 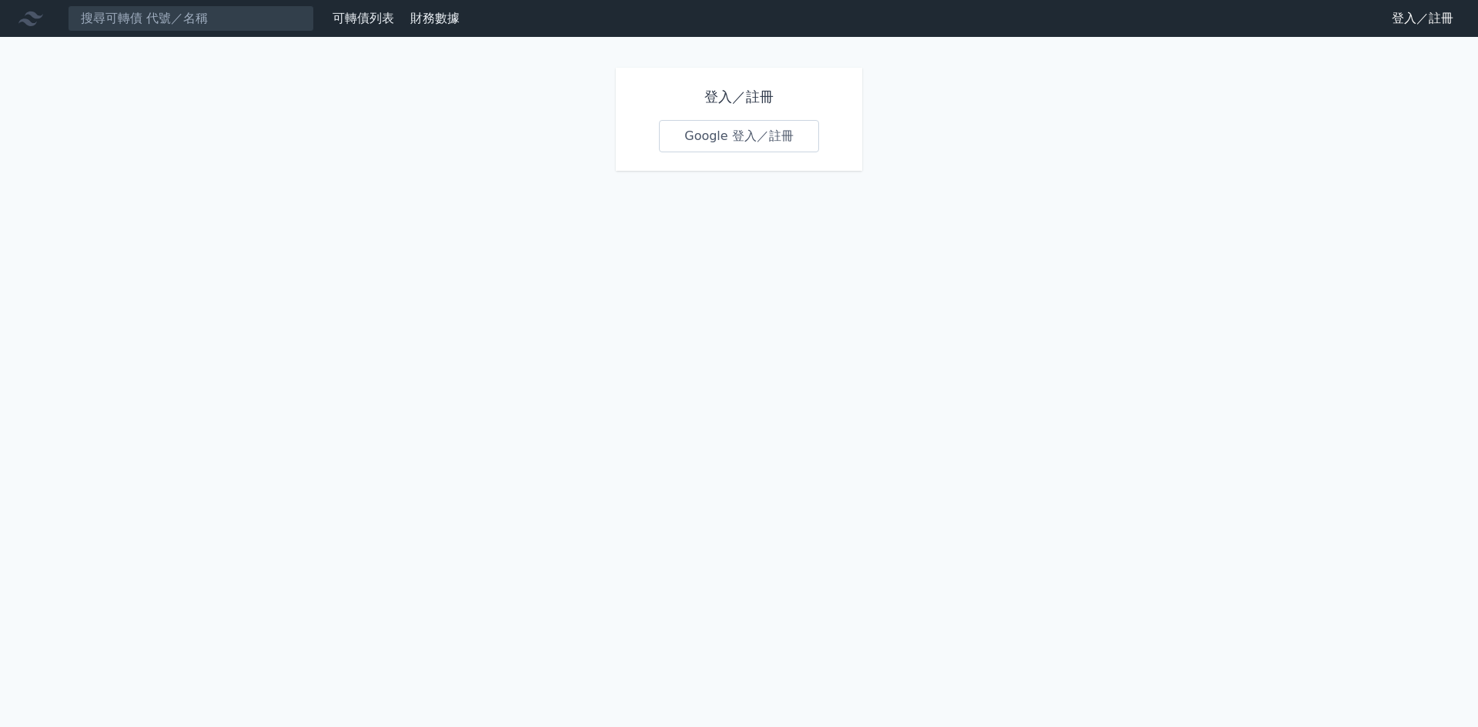 What do you see at coordinates (435, 18) in the screenshot?
I see `a: 財務數據` at bounding box center [435, 18].